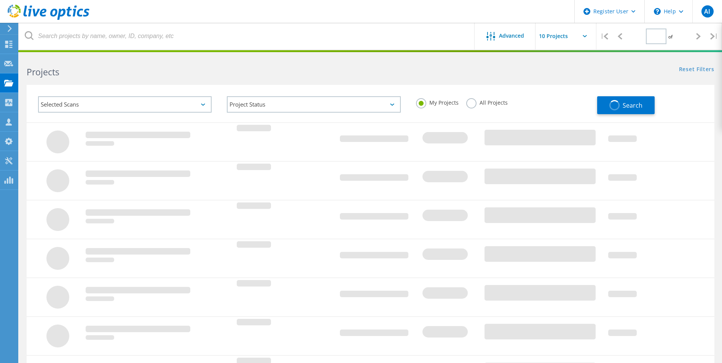 Image resolution: width=722 pixels, height=363 pixels. Describe the element at coordinates (125, 104) in the screenshot. I see `div: Selected Scans` at that location.